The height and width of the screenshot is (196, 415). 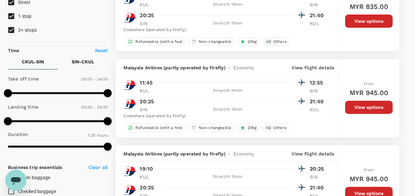 What do you see at coordinates (98, 167) in the screenshot?
I see `p: Clear all` at bounding box center [98, 167].